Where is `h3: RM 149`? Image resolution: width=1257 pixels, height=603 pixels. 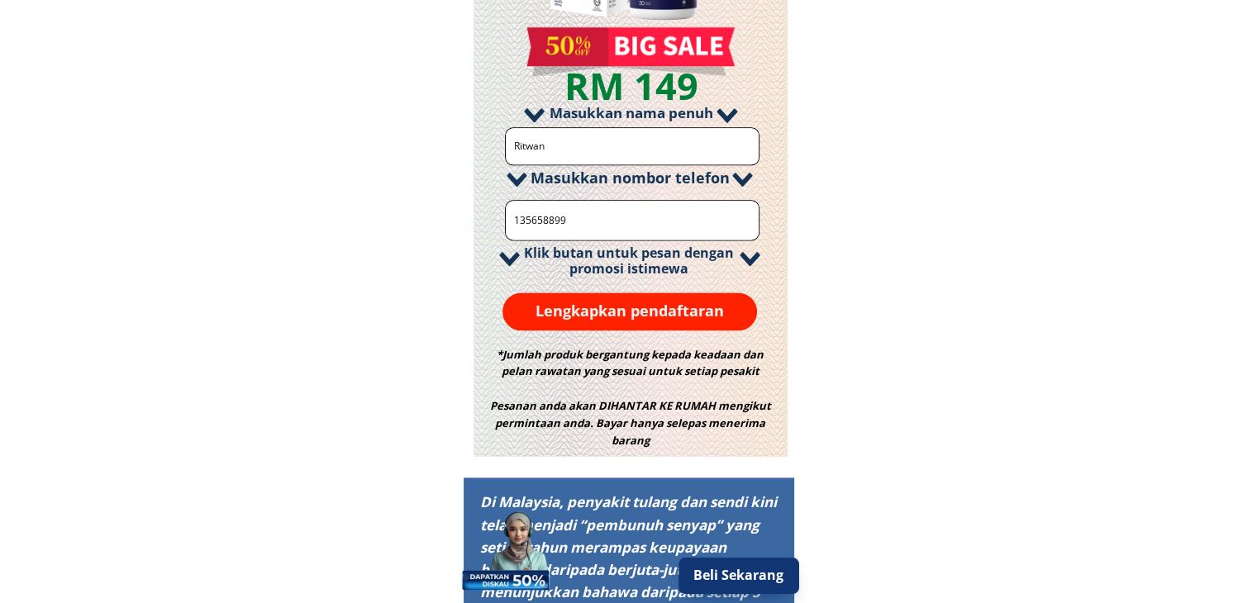
h3: RM 149 is located at coordinates (631, 86).